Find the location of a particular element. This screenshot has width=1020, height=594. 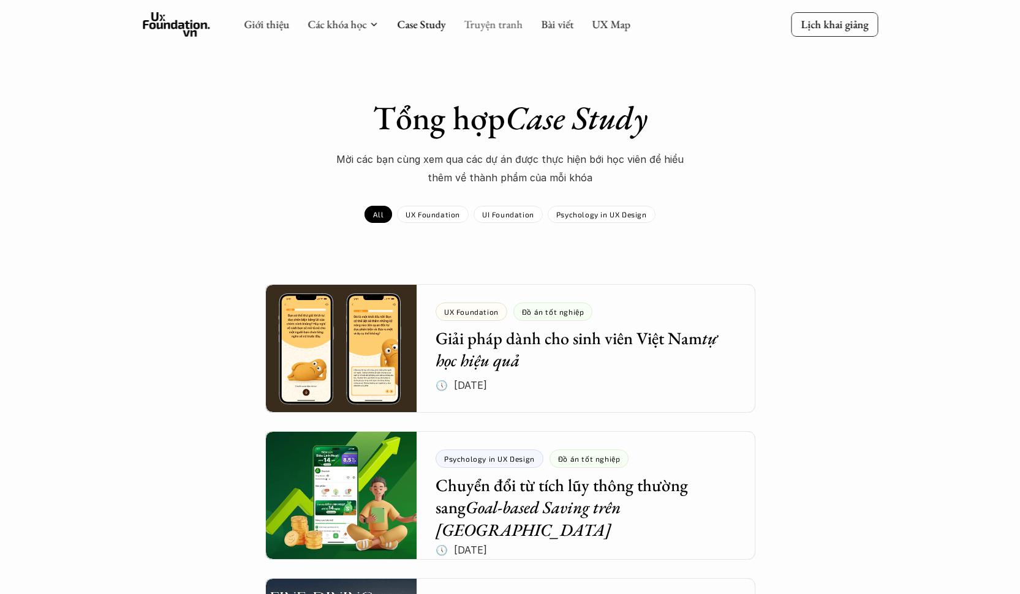

p: Mời các bạn cùng xem qua các dự án được thực hiện bới học viên để hiểu thêm về thành phẩm của mỗi... is located at coordinates (510, 169).